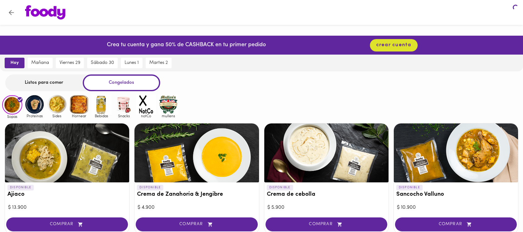 This screenshot has width=523, height=232. Describe the element at coordinates (67, 194) in the screenshot. I see `h3: Ajiaco` at that location.